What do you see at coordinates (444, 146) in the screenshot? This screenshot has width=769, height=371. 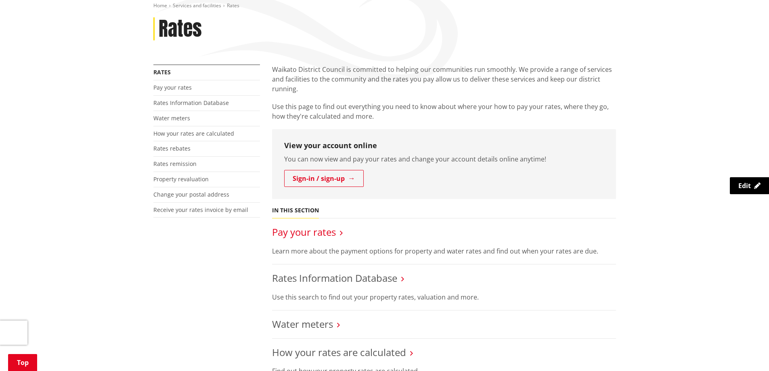 I see `h3: View your account online` at bounding box center [444, 146].